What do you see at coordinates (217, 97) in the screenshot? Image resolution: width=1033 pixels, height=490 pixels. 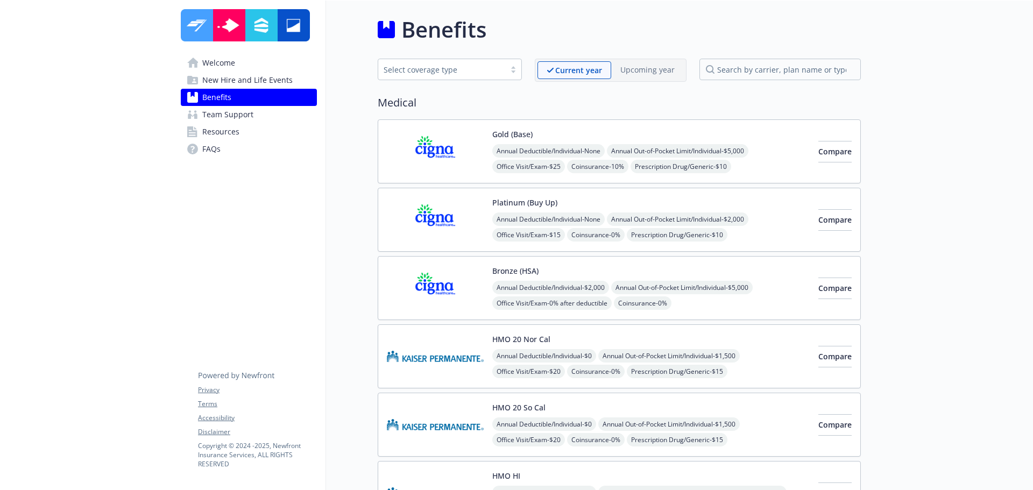 I see `span: Benefits` at bounding box center [217, 97].